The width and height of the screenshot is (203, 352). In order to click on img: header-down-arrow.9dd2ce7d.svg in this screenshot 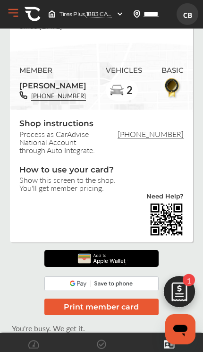, I will do `click(120, 14)`.